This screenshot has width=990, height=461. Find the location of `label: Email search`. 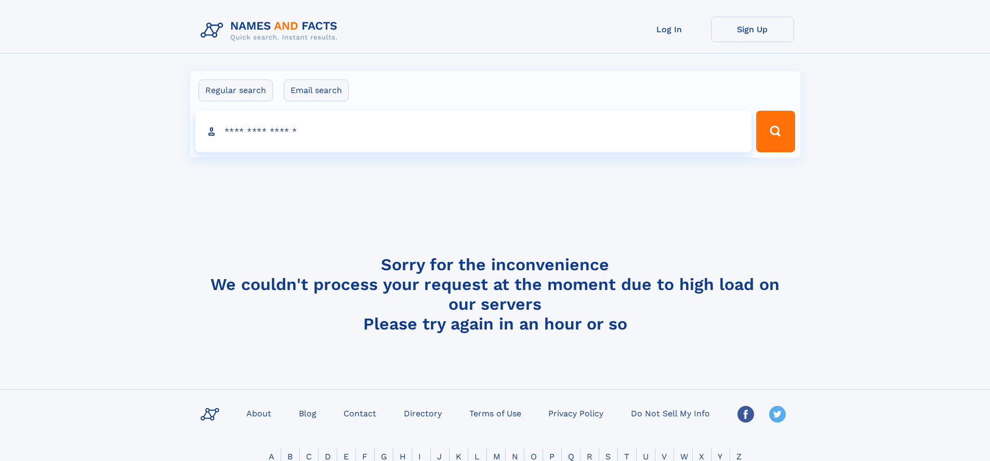

label: Email search is located at coordinates (316, 90).